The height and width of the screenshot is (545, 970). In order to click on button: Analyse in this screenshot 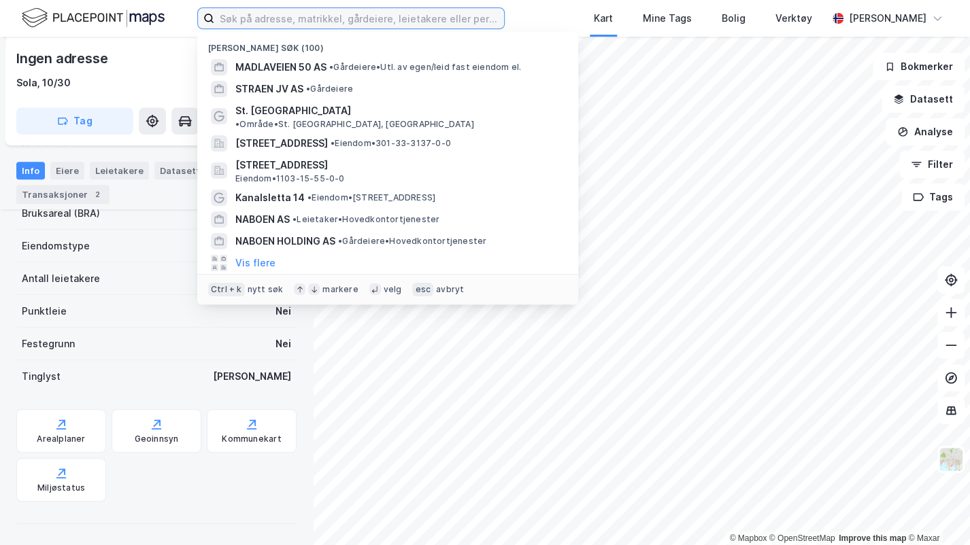, I will do `click(925, 132)`.